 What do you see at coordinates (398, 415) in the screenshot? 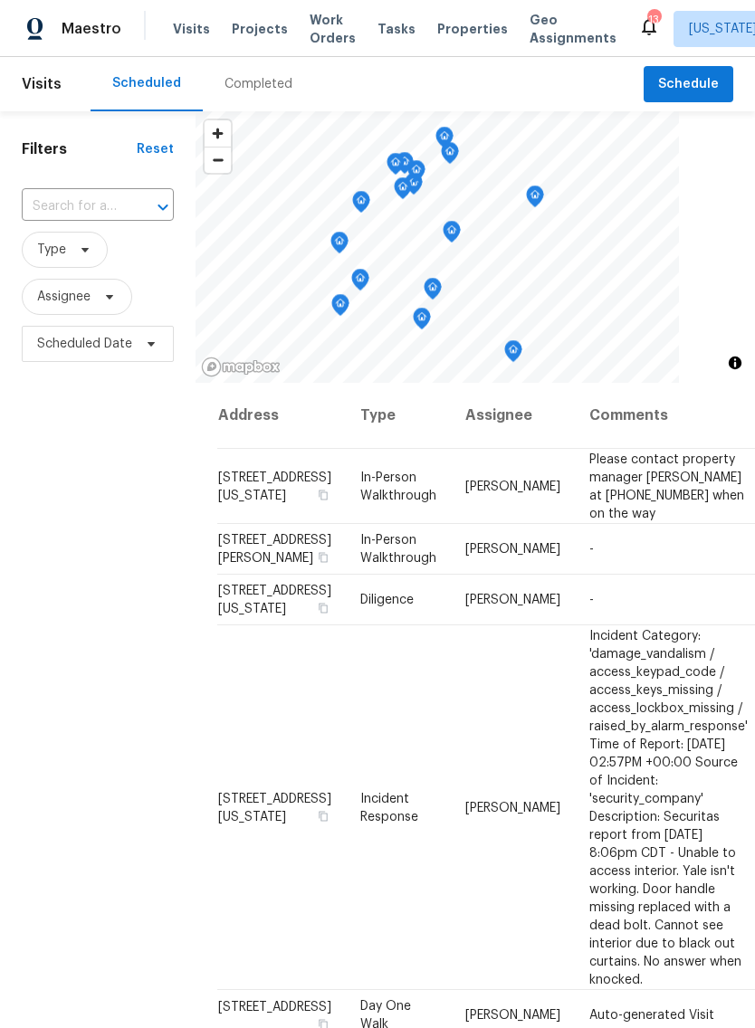
I see `th: Type` at bounding box center [398, 415].